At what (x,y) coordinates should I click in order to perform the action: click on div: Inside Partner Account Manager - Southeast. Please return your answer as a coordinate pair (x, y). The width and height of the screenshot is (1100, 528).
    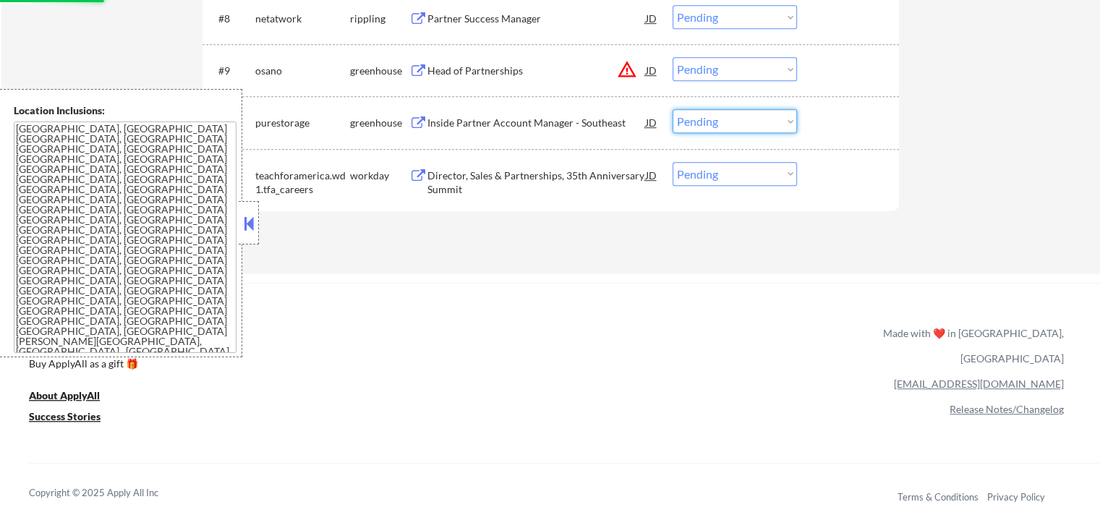
    Looking at the image, I should click on (536, 123).